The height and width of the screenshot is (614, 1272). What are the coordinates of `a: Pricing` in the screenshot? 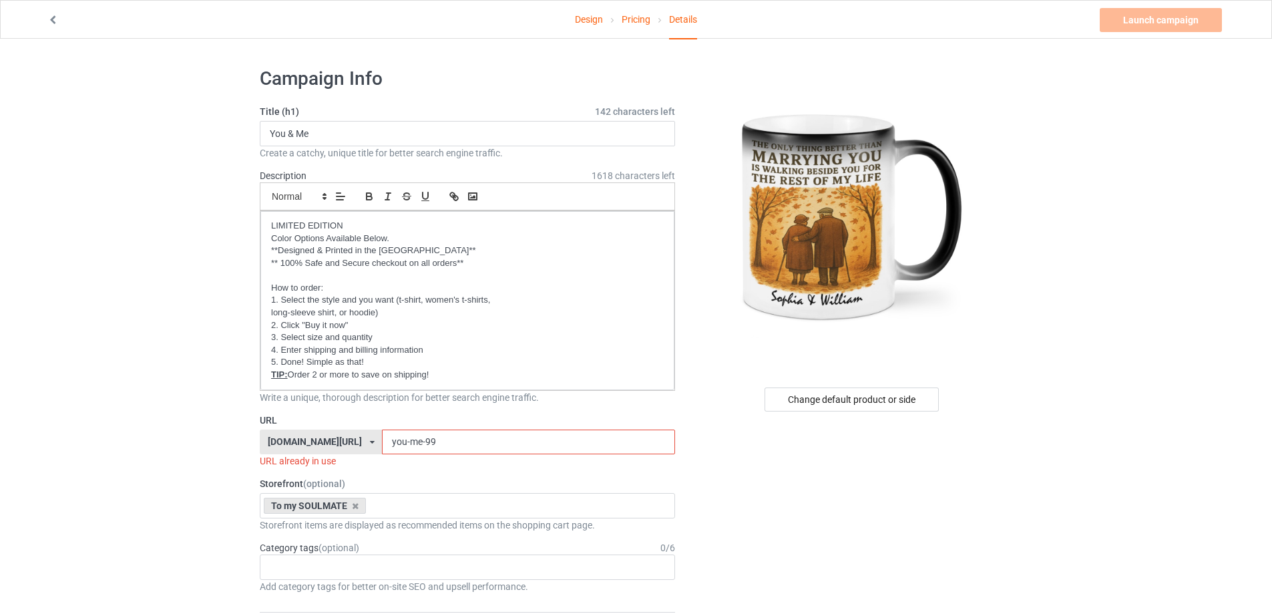 It's located at (636, 19).